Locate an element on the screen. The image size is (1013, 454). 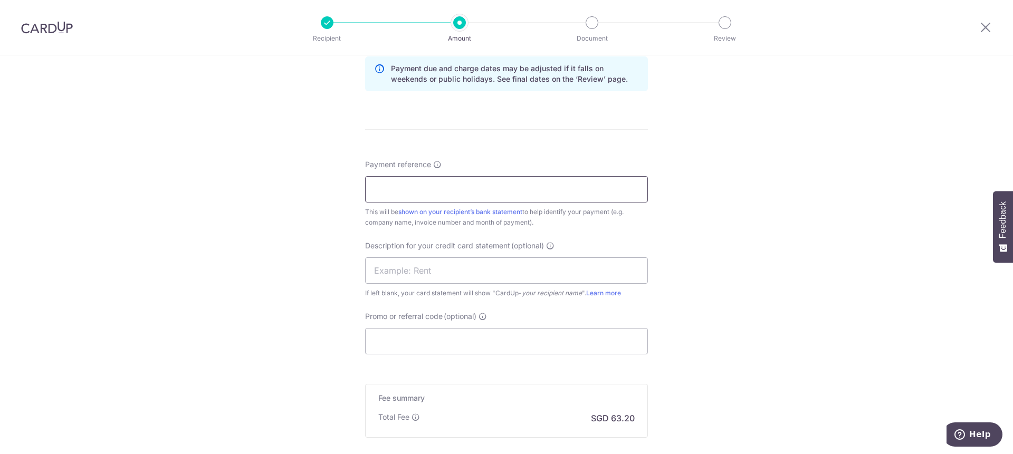
p: Total Fee is located at coordinates (393, 417).